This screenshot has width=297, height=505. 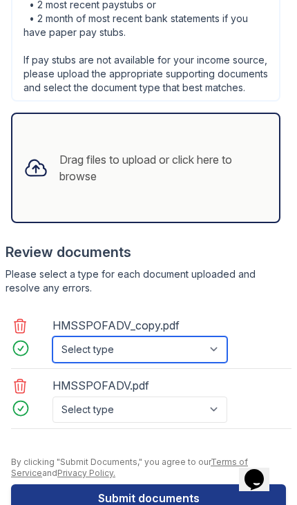 What do you see at coordinates (149, 468) in the screenshot?
I see `div: By clicking "Submit Documents," you agree to our and` at bounding box center [149, 468].